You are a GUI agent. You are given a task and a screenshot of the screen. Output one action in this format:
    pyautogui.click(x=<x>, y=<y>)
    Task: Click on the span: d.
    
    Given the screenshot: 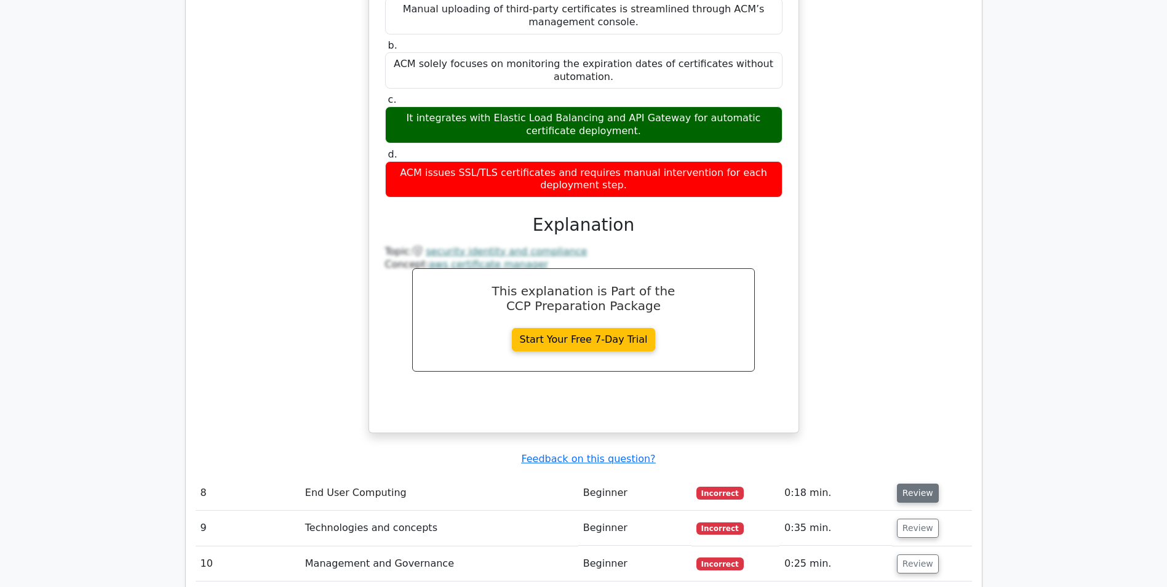 What is the action you would take?
    pyautogui.click(x=393, y=154)
    